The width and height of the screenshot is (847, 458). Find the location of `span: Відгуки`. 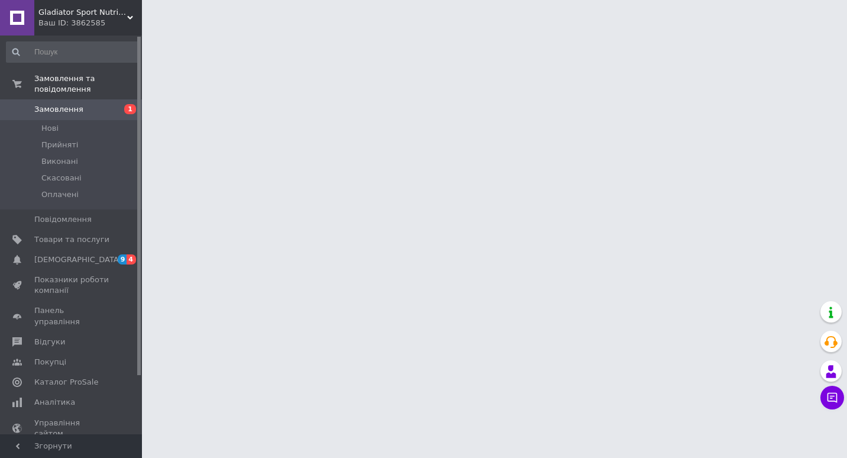

span: Відгуки is located at coordinates (50, 342).